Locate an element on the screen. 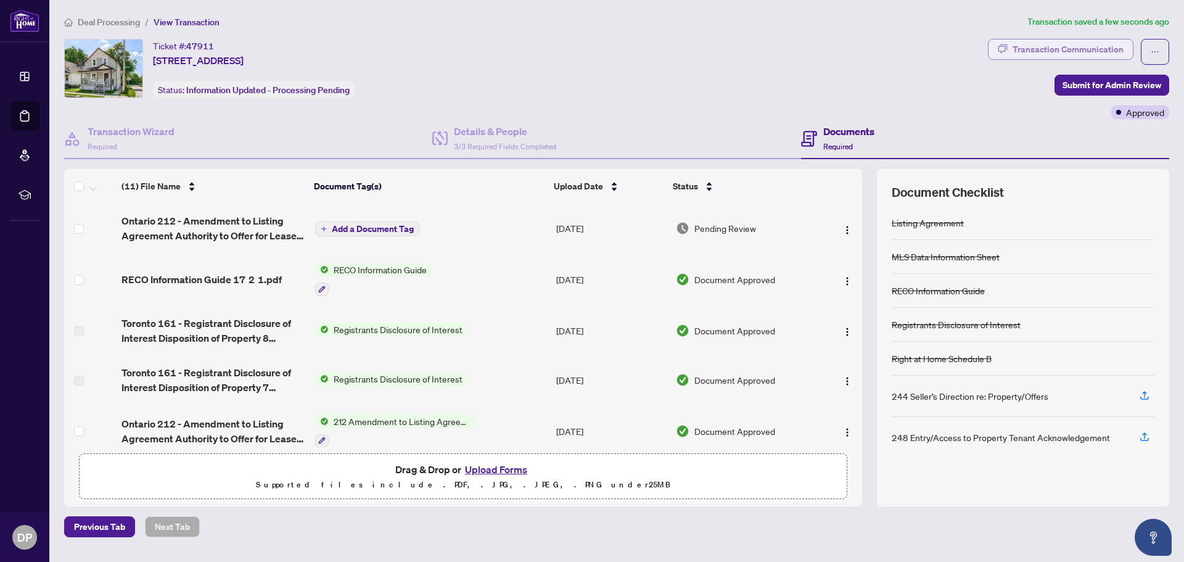 The height and width of the screenshot is (562, 1184). th: (11) File Name is located at coordinates (213, 186).